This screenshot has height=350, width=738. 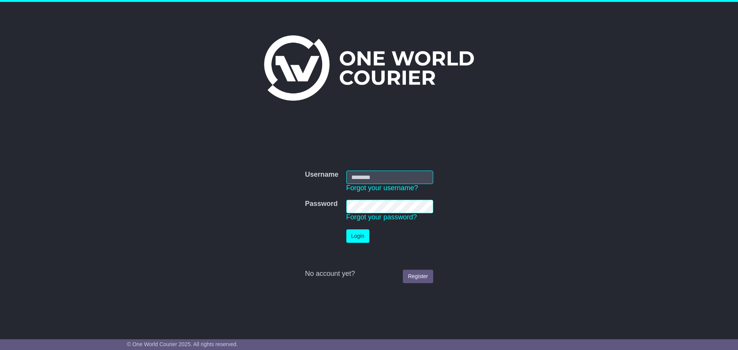 I want to click on img: One World, so click(x=369, y=68).